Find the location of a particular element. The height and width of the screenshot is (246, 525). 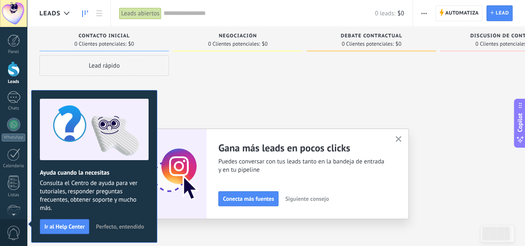

button: Ir al Help Center is located at coordinates (64, 226).